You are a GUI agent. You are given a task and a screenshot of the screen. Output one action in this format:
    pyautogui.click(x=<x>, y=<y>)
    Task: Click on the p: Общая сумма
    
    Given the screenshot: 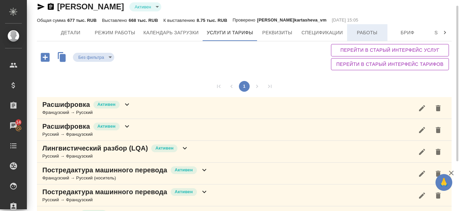 What is the action you would take?
    pyautogui.click(x=52, y=20)
    